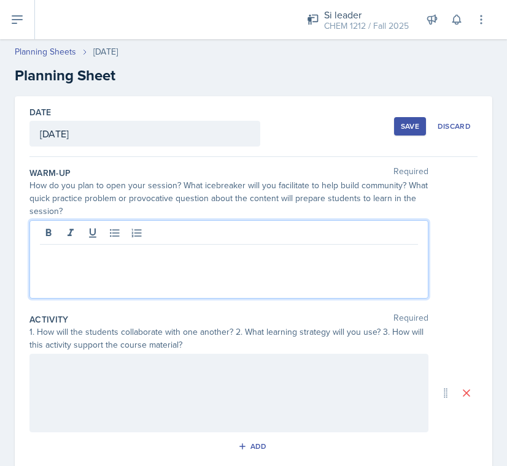  What do you see at coordinates (50, 173) in the screenshot?
I see `label: Warm-Up` at bounding box center [50, 173].